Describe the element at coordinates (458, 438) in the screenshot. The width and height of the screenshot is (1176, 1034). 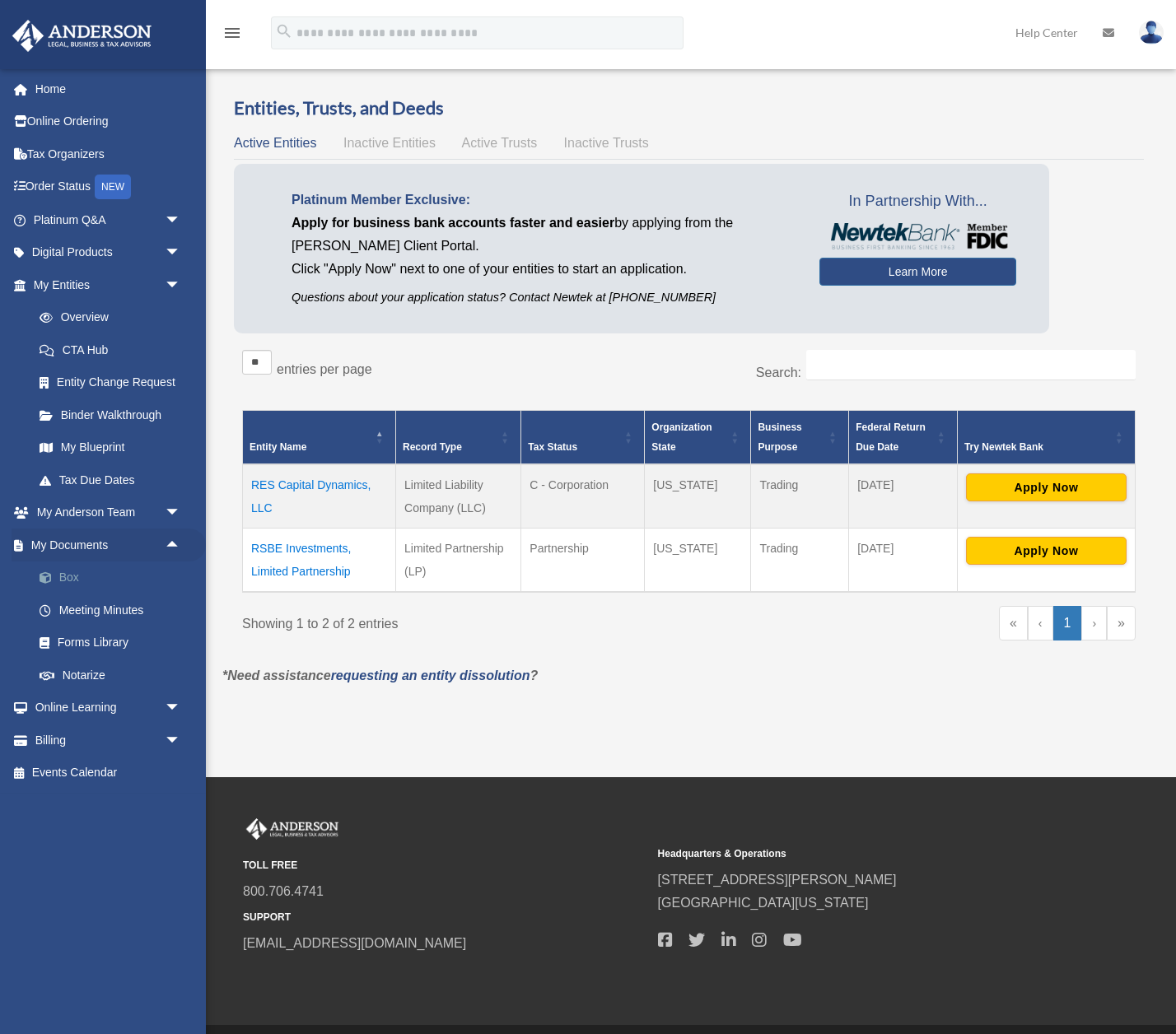
I see `th: Record Type: Activate to sort` at that location.